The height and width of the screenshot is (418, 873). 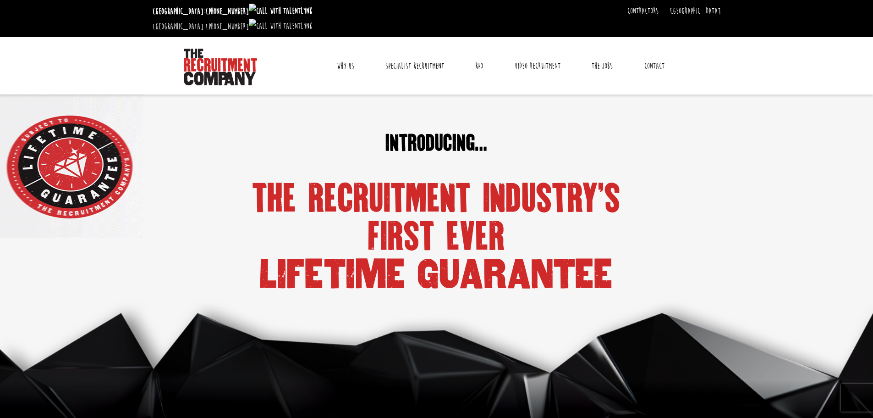 I want to click on h1: the recruitment industry's first ever LIFETIME GUARANTEE, so click(x=437, y=236).